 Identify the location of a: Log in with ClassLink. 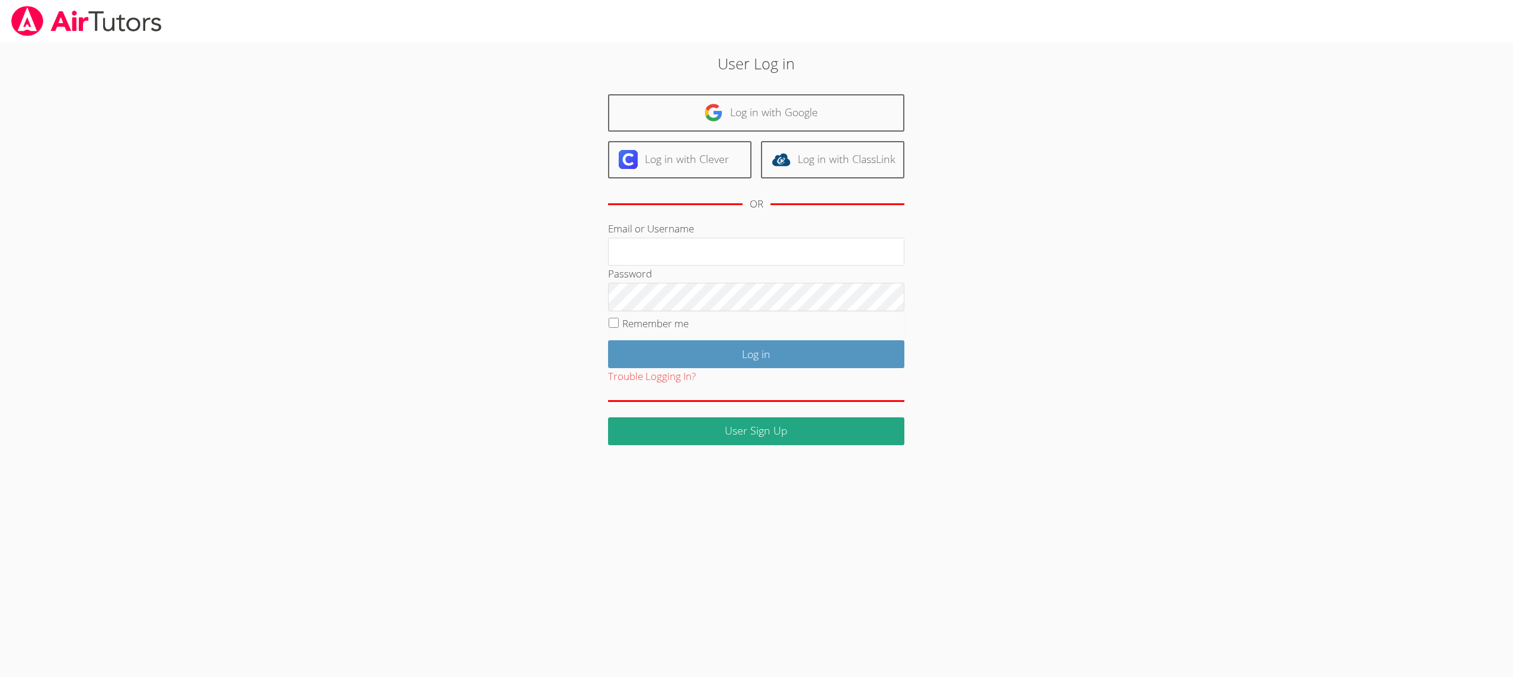
(833, 159).